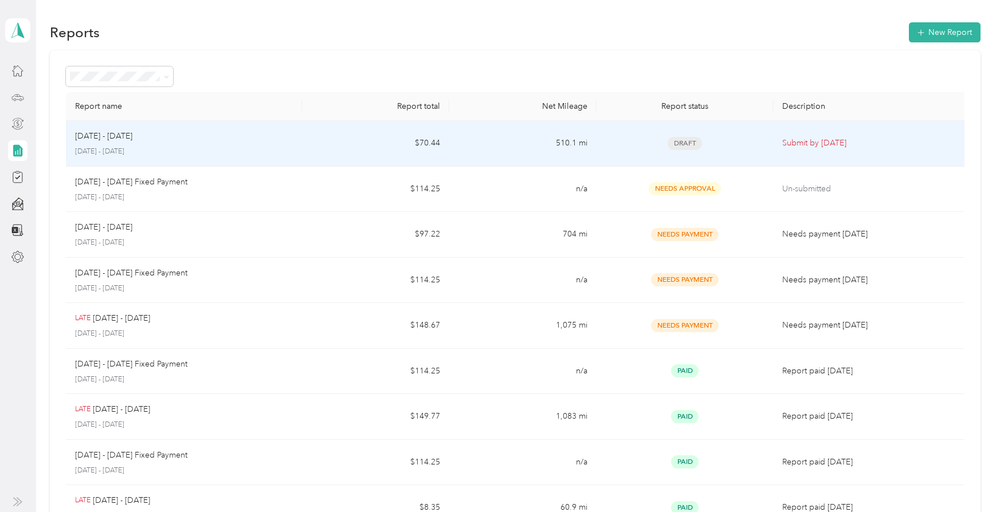  What do you see at coordinates (523, 235) in the screenshot?
I see `td: 704 mi` at bounding box center [523, 235].